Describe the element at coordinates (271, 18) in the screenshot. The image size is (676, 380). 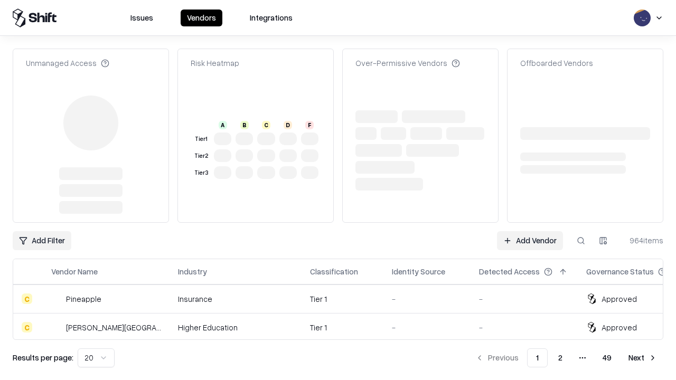
I see `button: Integrations` at that location.